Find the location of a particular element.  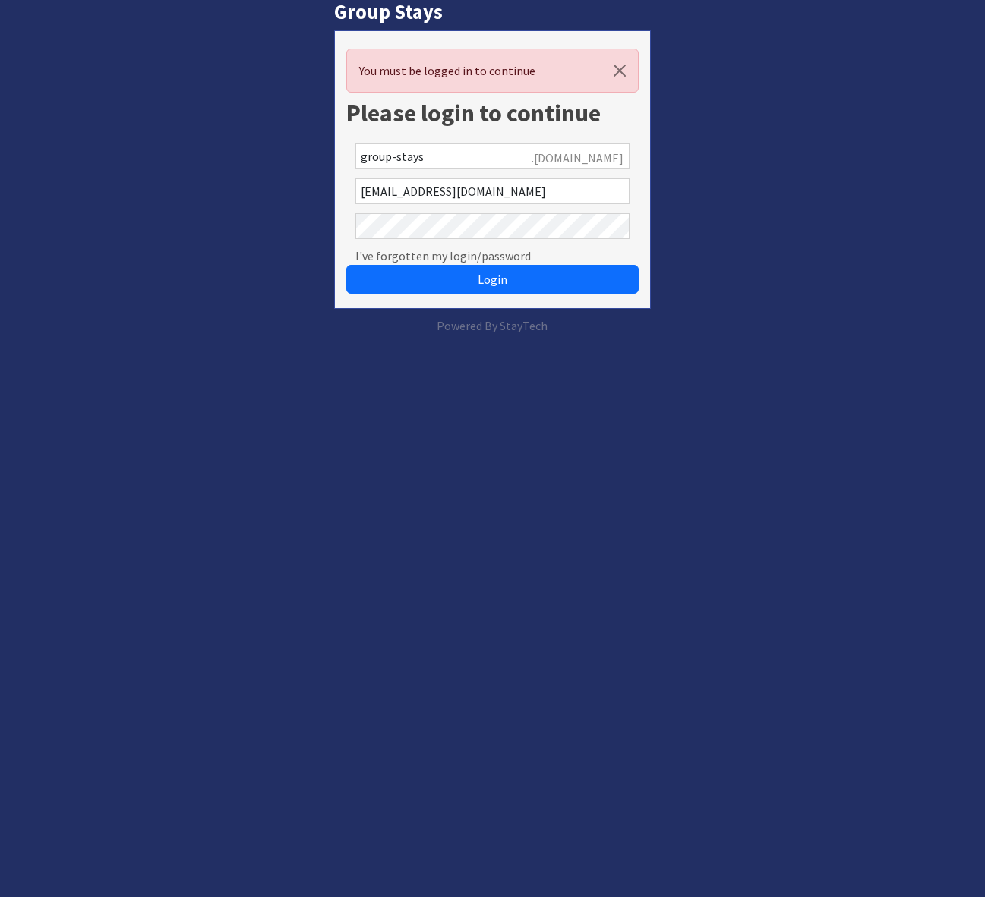

div: You must be logged in to continue is located at coordinates (492, 71).